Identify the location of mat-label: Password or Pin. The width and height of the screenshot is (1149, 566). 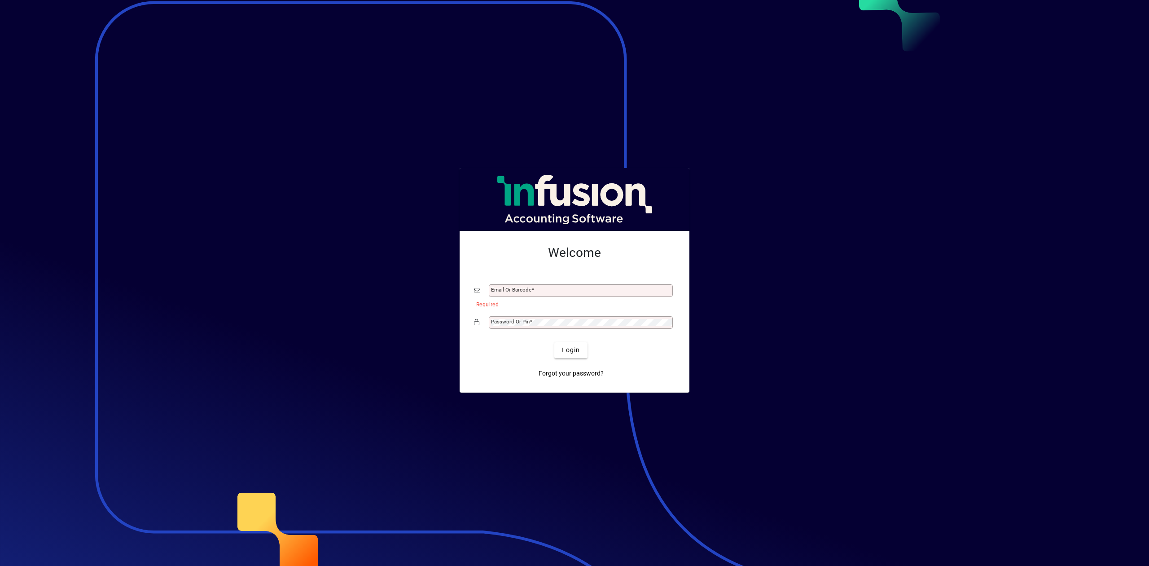
(510, 321).